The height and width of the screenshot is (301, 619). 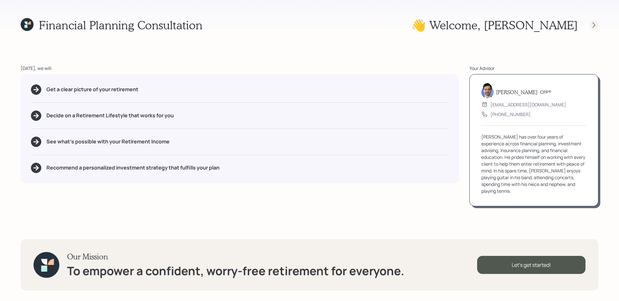 I want to click on h6: CFP®, so click(x=545, y=92).